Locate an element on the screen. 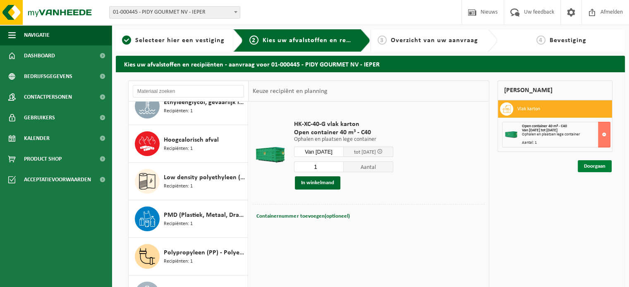  div: Keuze recipiënt en planning is located at coordinates (290, 91).